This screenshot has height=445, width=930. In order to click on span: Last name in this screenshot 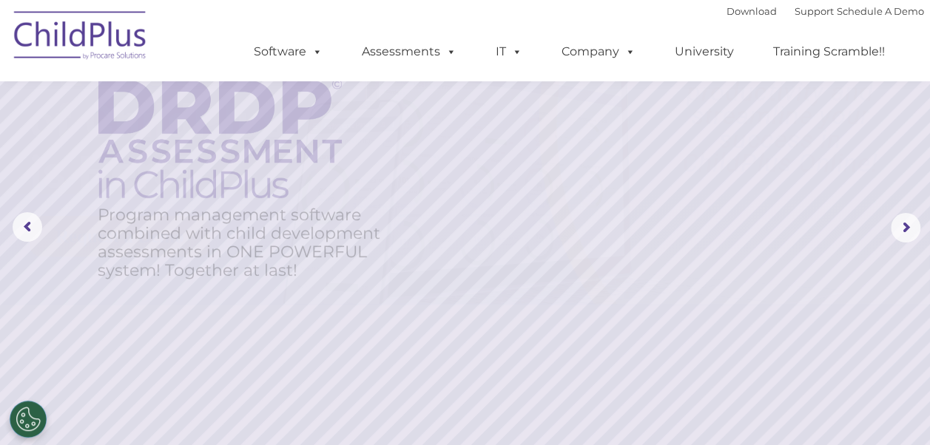, I will do `click(228, 103)`.